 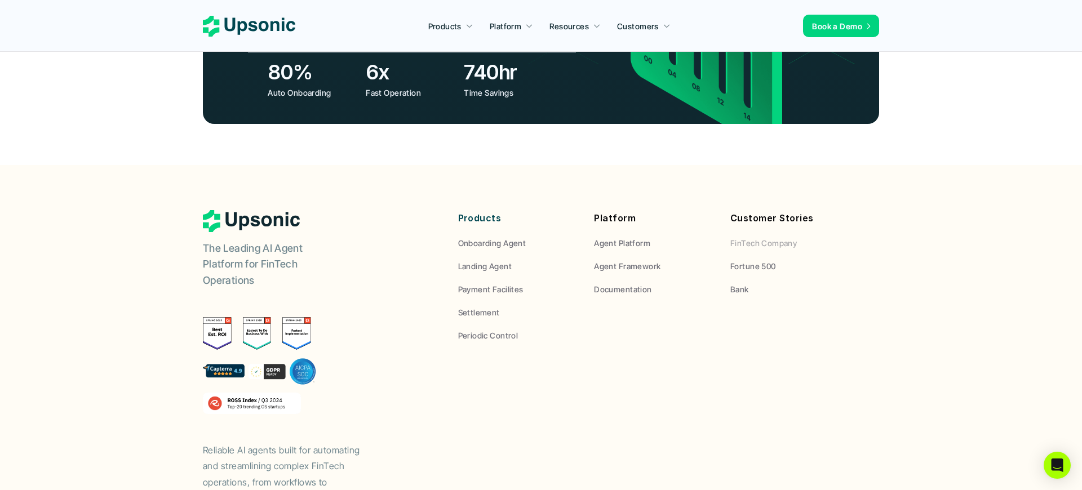 What do you see at coordinates (314, 72) in the screenshot?
I see `h3: 80%` at bounding box center [314, 72].